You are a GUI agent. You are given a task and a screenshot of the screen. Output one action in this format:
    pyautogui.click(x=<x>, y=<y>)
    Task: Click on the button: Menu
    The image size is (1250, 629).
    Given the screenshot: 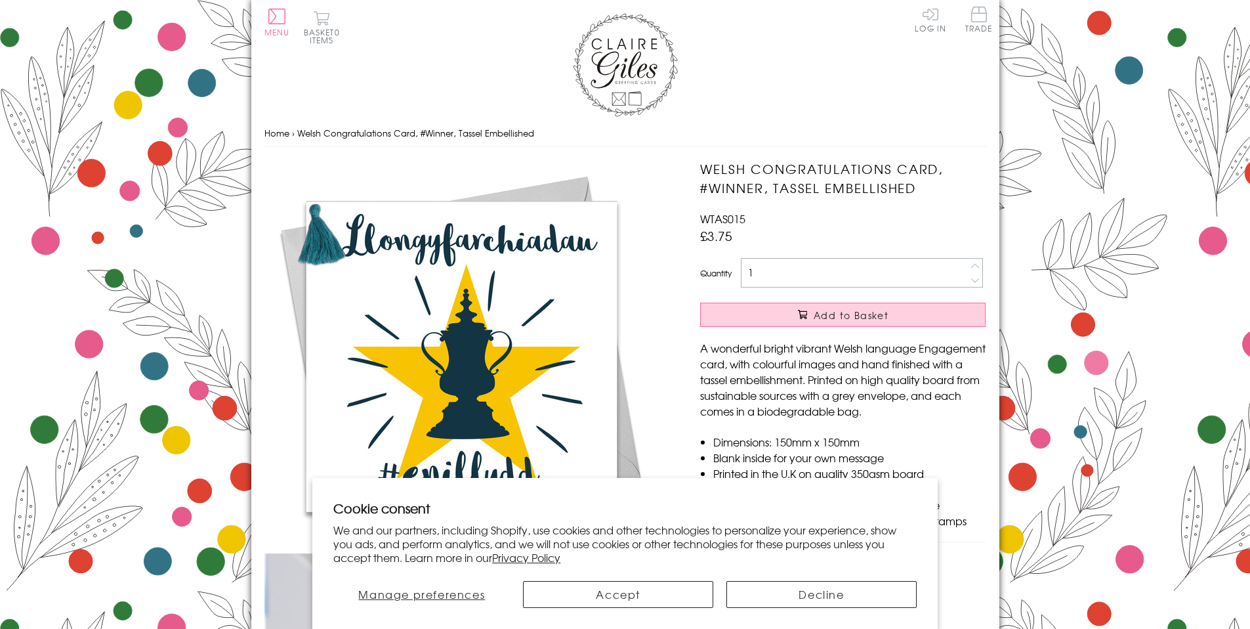 What is the action you would take?
    pyautogui.click(x=277, y=22)
    